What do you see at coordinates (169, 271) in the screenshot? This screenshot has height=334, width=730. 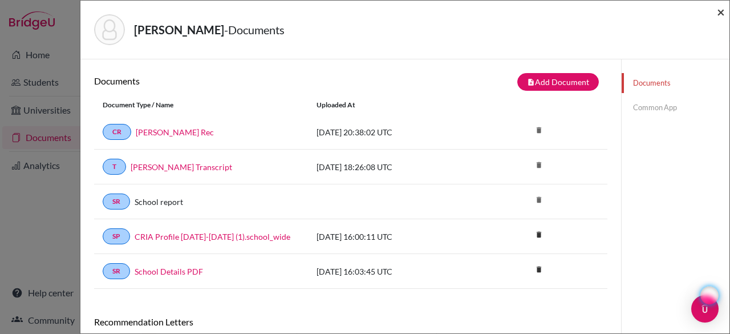 I see `a: School Details PDF` at bounding box center [169, 271].